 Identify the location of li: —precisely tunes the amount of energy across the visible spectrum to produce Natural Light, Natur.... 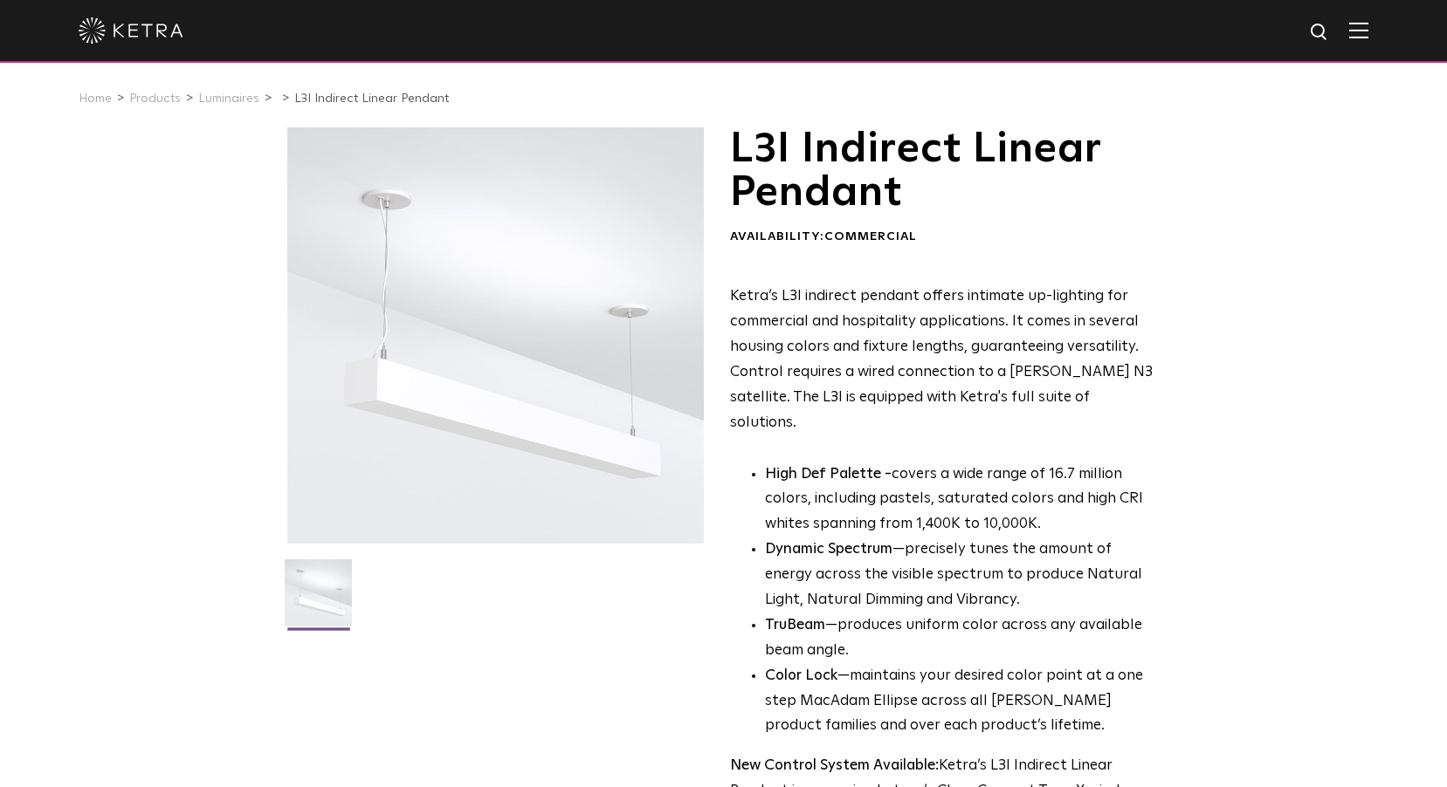
(959, 575).